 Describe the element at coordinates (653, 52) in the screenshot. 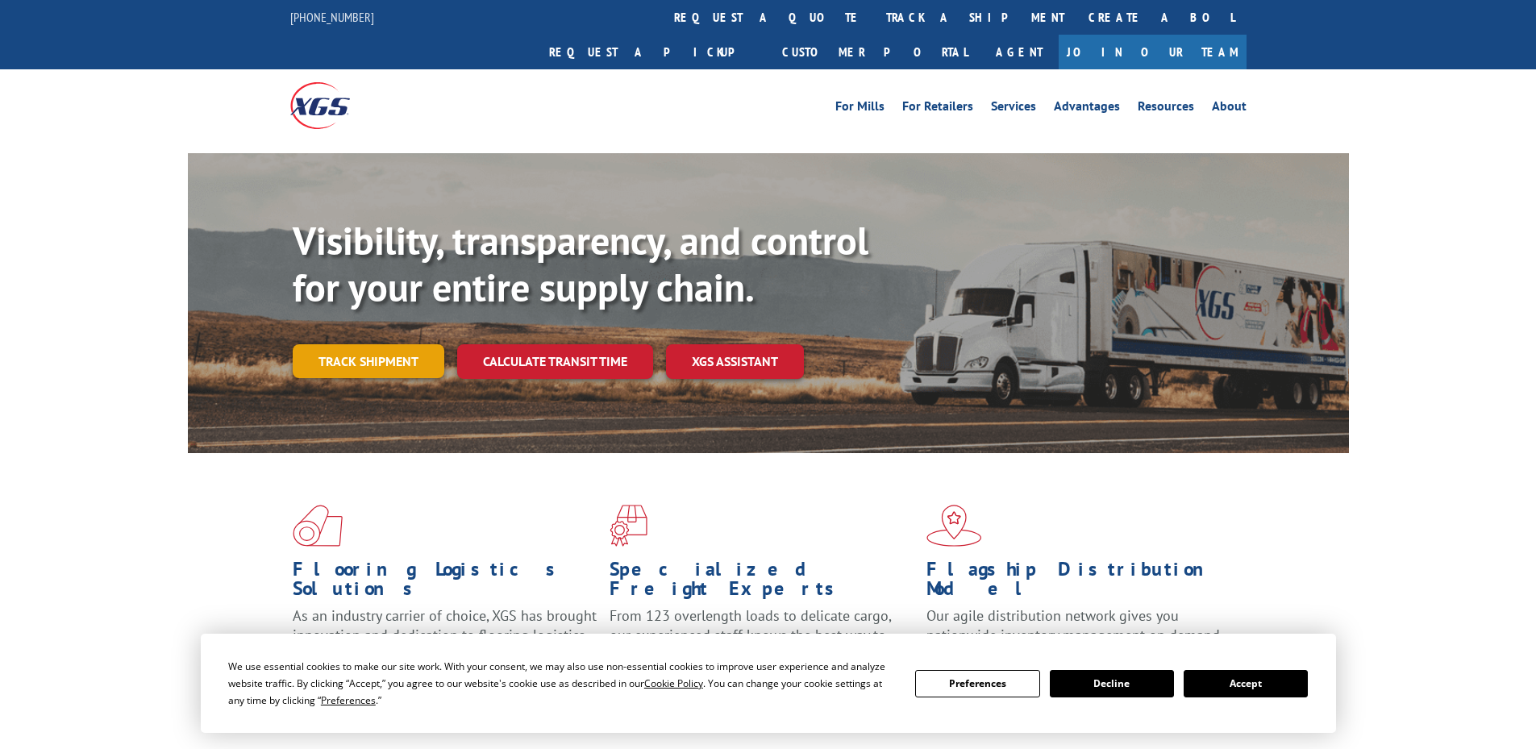

I see `a: Request a pickup` at that location.